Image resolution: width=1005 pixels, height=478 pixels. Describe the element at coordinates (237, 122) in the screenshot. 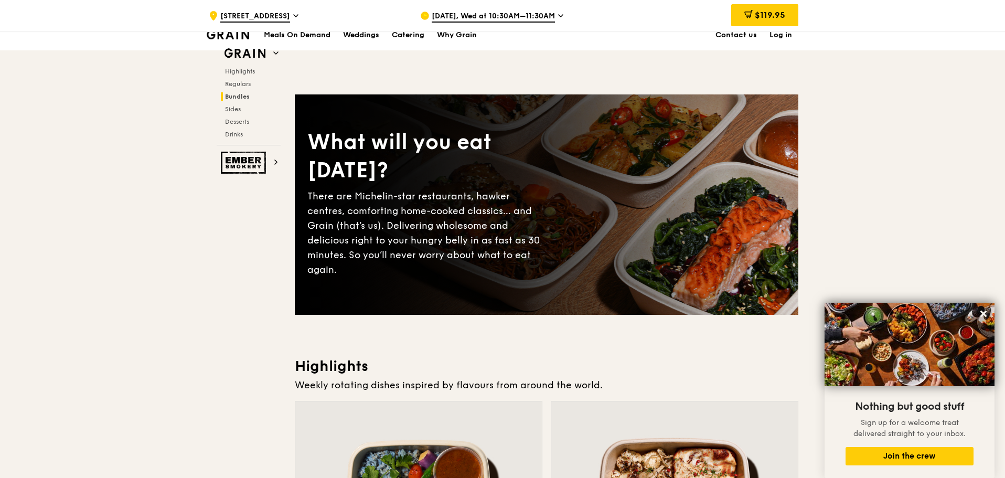

I see `span: Desserts` at that location.